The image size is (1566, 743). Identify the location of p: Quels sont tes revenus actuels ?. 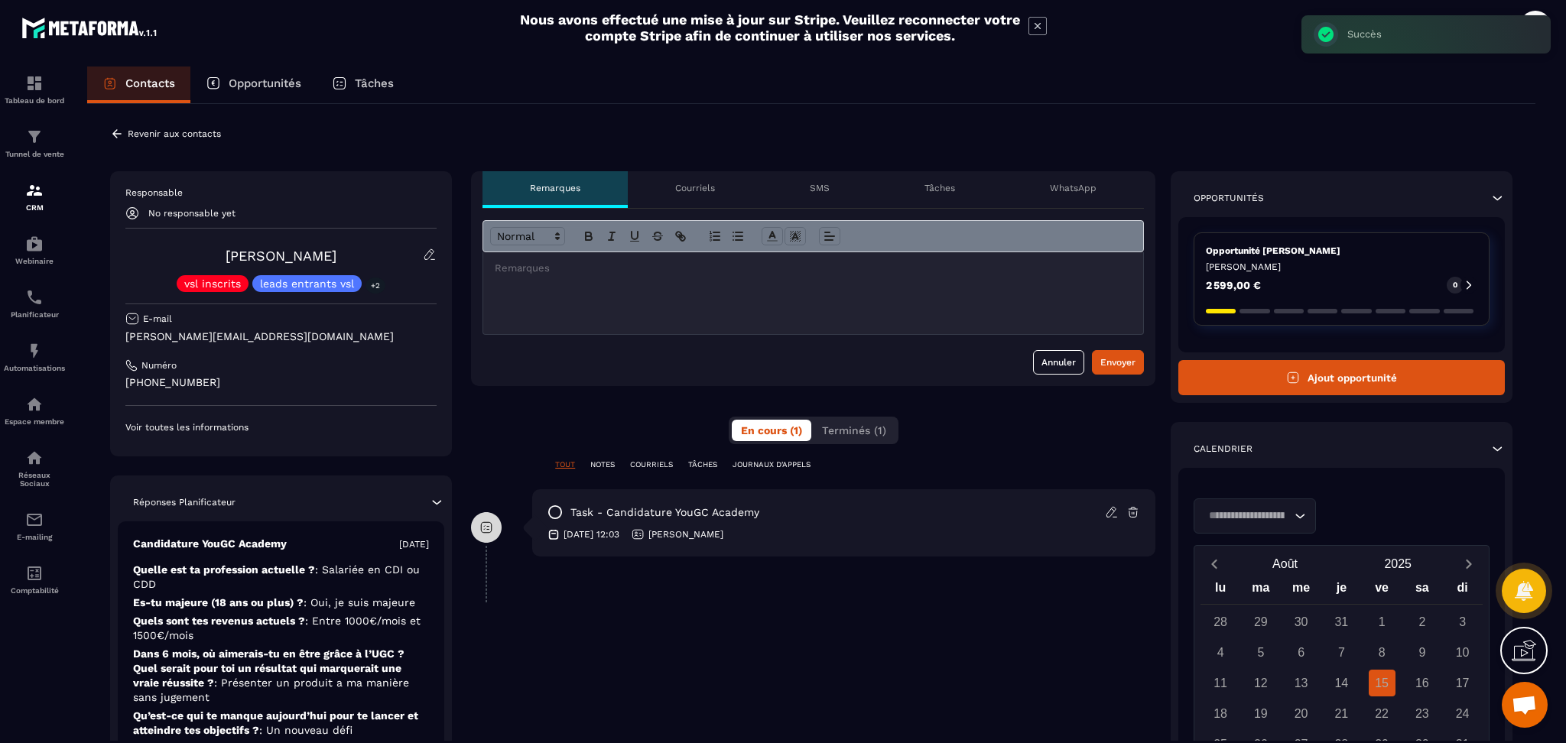
(281, 629).